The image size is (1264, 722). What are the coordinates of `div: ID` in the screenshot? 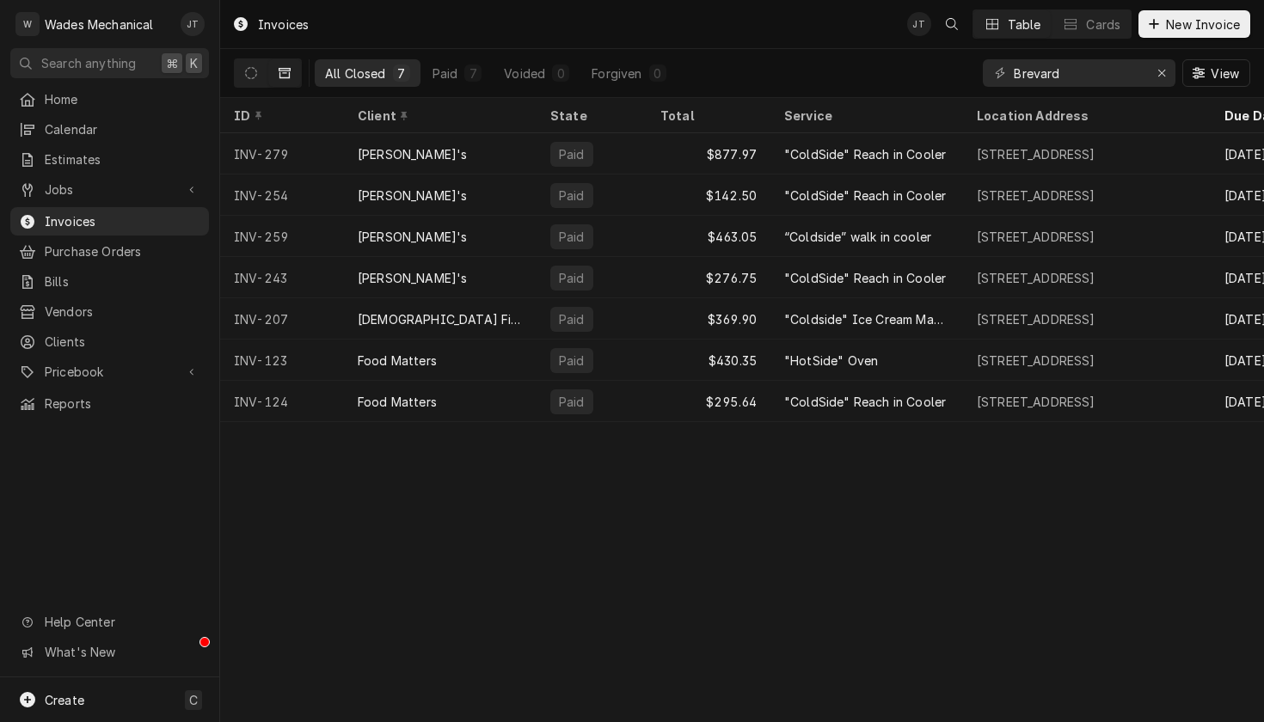 It's located at (280, 115).